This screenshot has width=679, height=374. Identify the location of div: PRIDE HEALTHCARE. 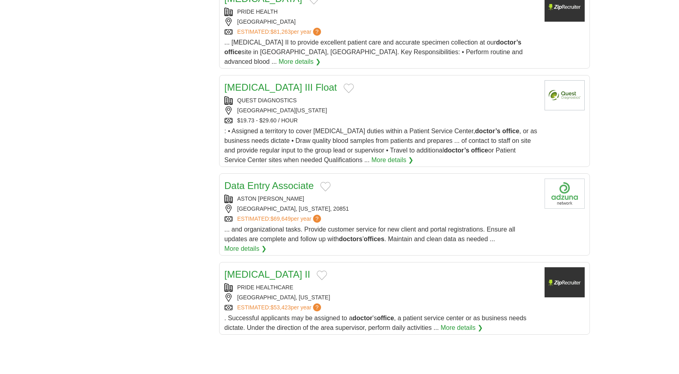
(381, 287).